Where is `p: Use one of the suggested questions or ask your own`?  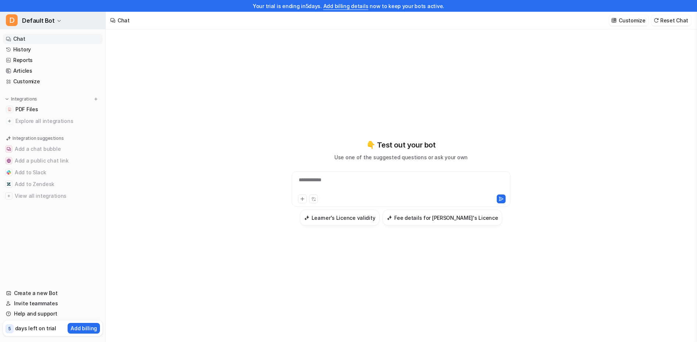
p: Use one of the suggested questions or ask your own is located at coordinates (401, 157).